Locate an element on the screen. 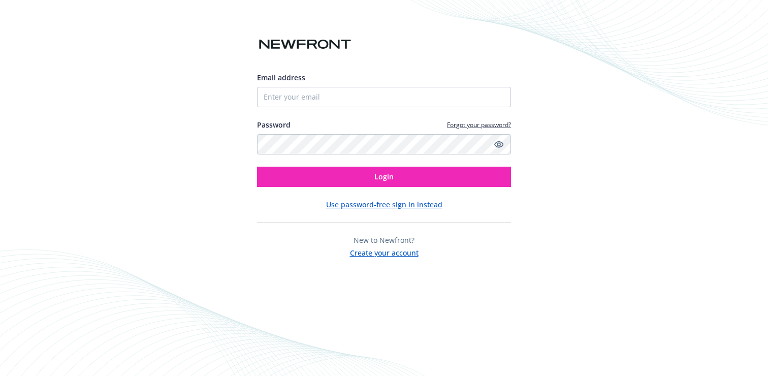 This screenshot has height=376, width=768. label: Password is located at coordinates (274, 124).